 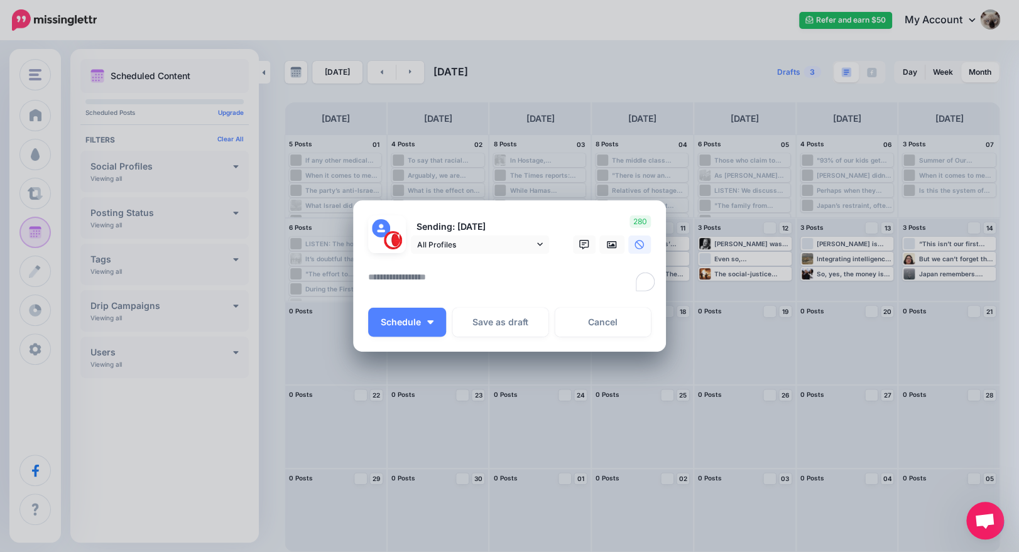 What do you see at coordinates (640, 222) in the screenshot?
I see `span: 280` at bounding box center [640, 222].